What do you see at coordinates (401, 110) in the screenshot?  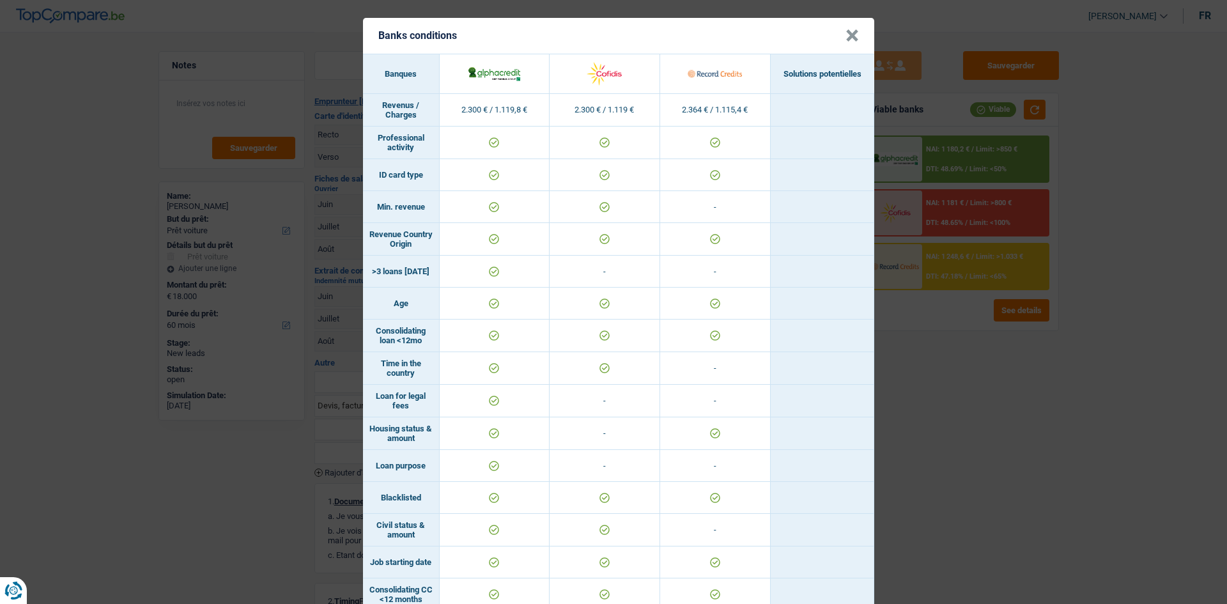 I see `td: Revenus / Charges` at bounding box center [401, 110].